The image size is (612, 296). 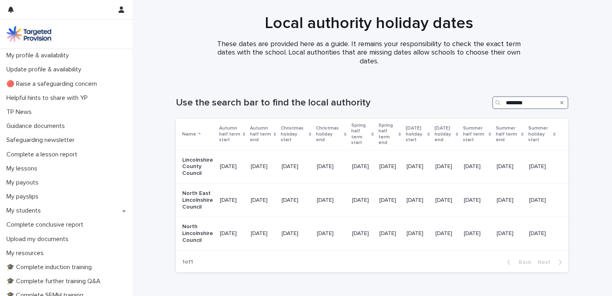 What do you see at coordinates (25, 210) in the screenshot?
I see `p: My students` at bounding box center [25, 210].